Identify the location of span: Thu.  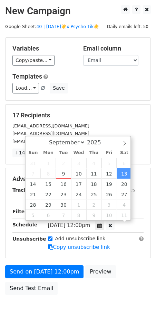
(94, 152).